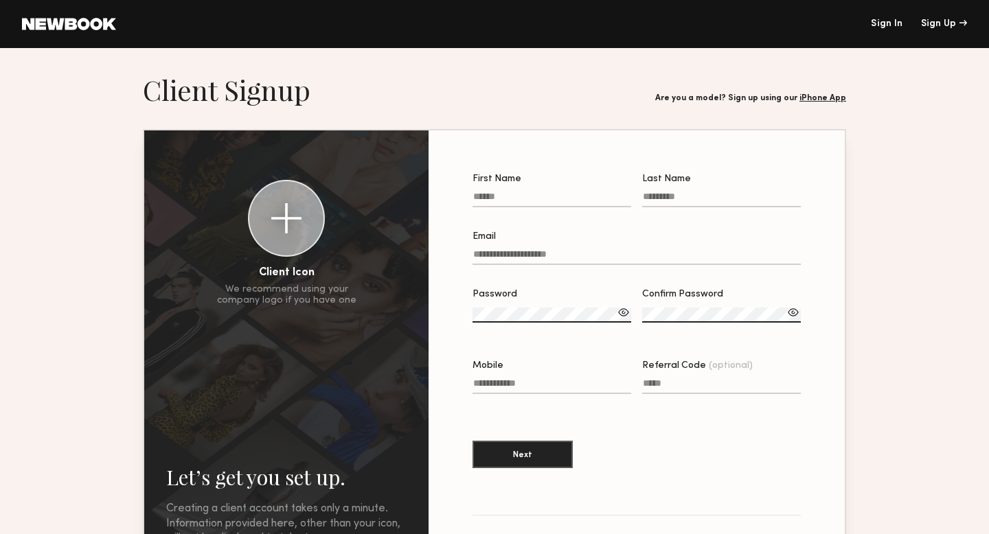 The image size is (989, 534). I want to click on div: Confirm Password, so click(721, 295).